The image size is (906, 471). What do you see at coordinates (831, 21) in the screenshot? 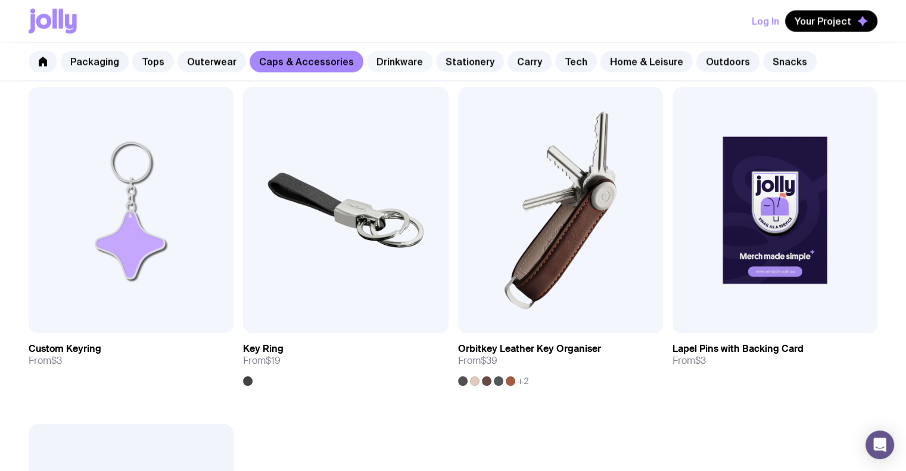
I see `button: Your Project` at bounding box center [831, 21].